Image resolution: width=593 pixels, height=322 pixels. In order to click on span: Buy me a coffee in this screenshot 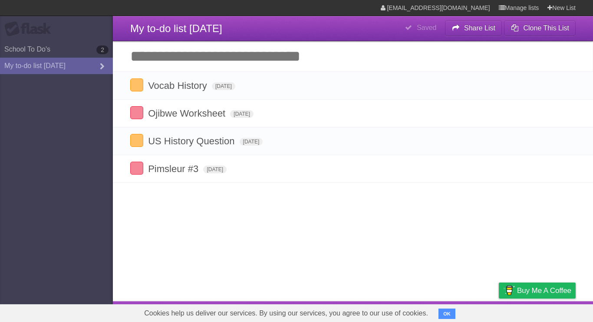, I will do `click(544, 291)`.